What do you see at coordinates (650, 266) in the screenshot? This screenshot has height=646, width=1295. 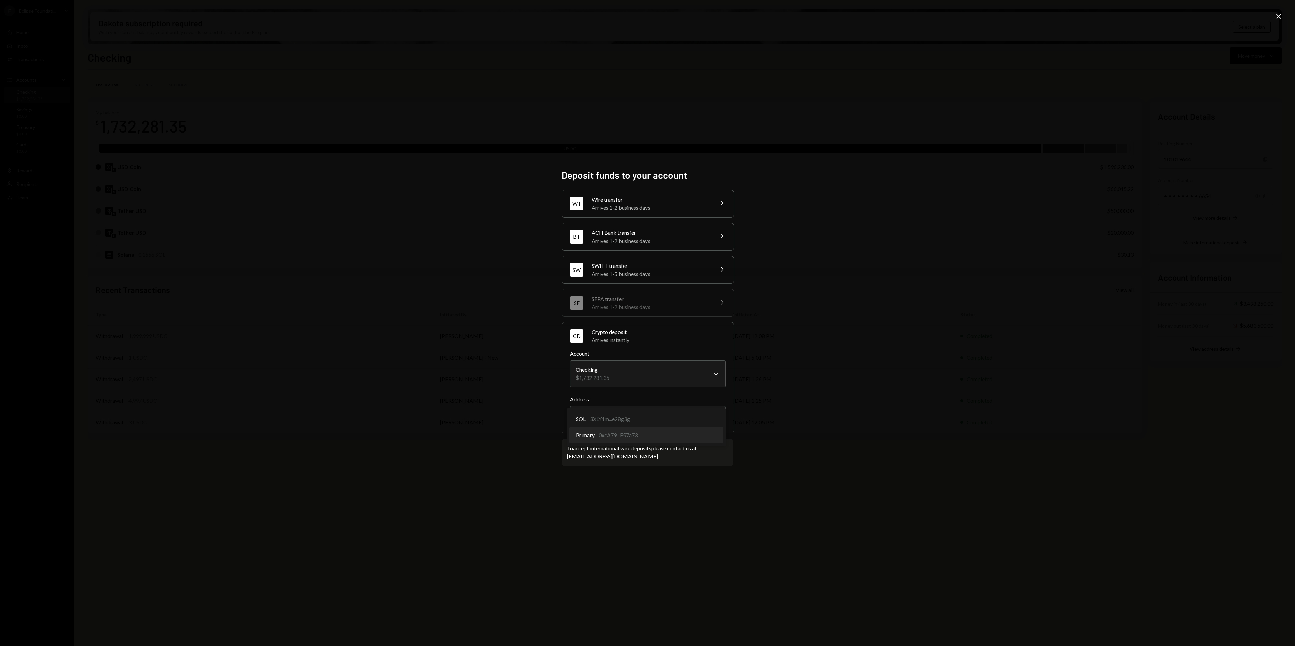 I see `div: SWIFT transfer` at bounding box center [650, 266].